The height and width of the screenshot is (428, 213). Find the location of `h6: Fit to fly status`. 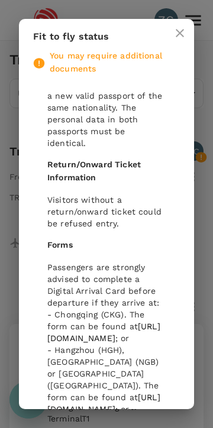

h6: Fit to fly status is located at coordinates (106, 37).